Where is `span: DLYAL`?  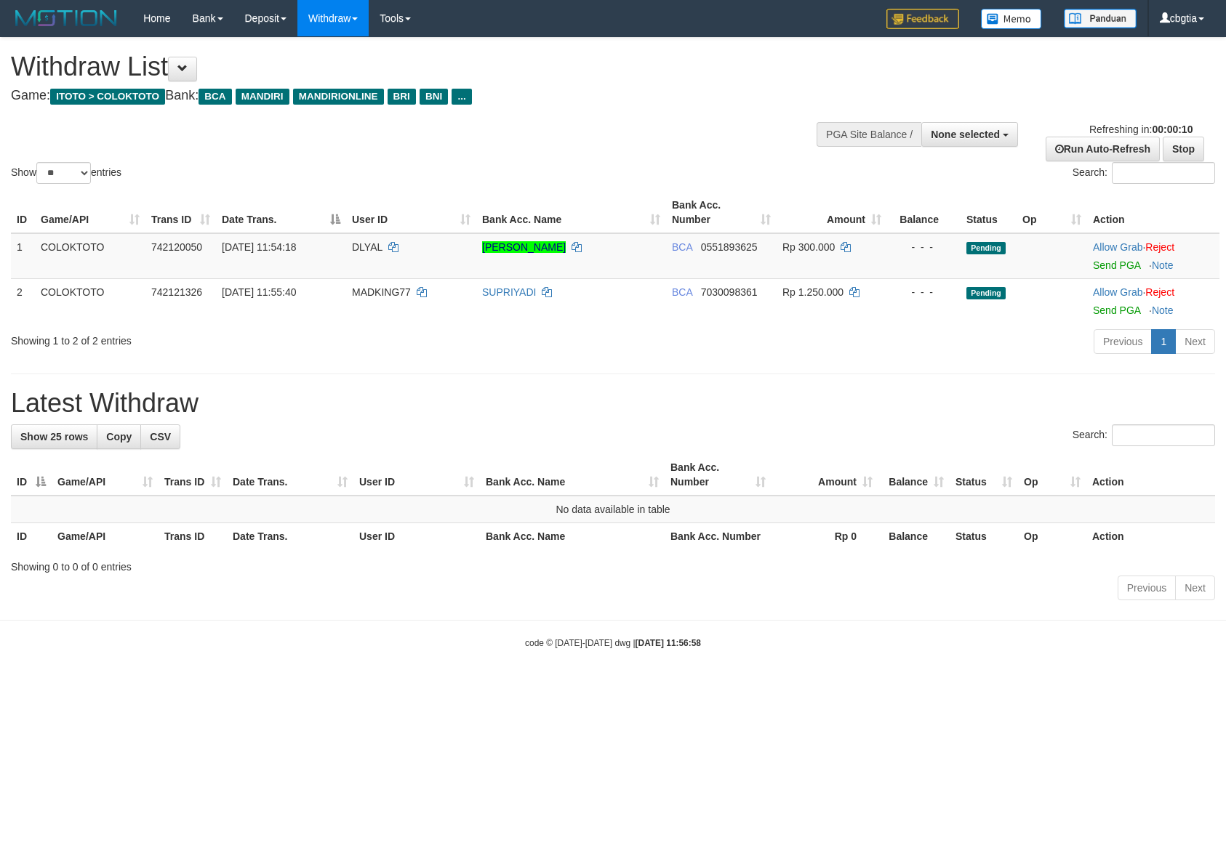
span: DLYAL is located at coordinates (367, 247).